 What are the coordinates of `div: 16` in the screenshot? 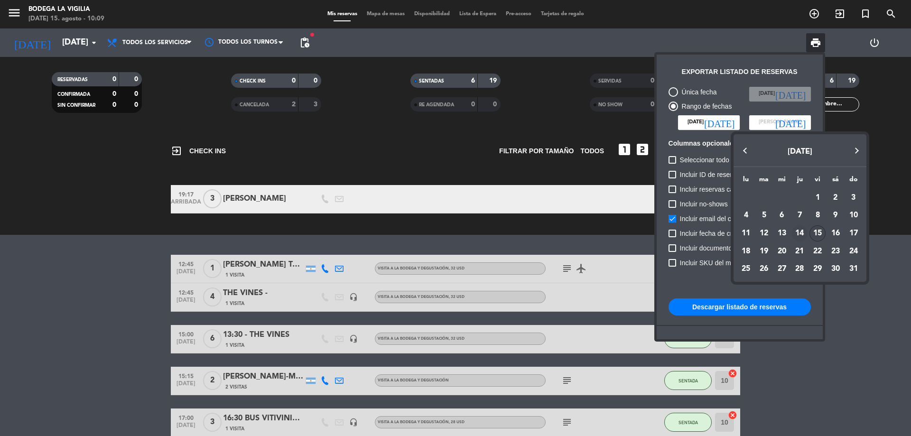 It's located at (836, 234).